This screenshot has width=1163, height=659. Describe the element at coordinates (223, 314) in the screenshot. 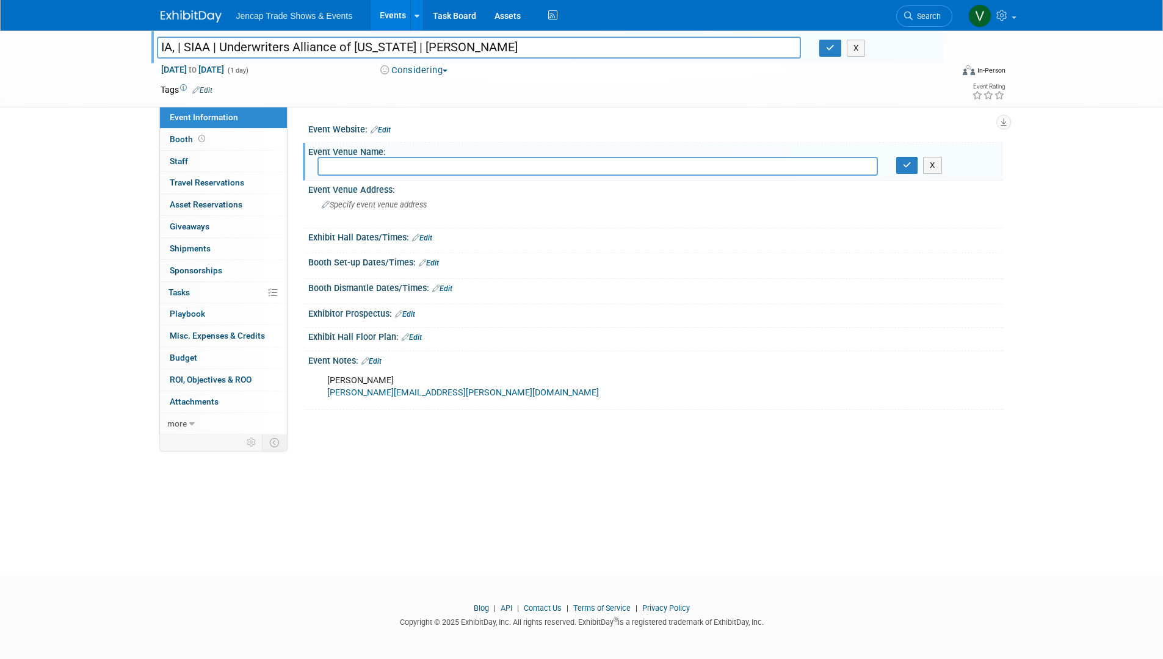

I see `a: Playbook` at that location.